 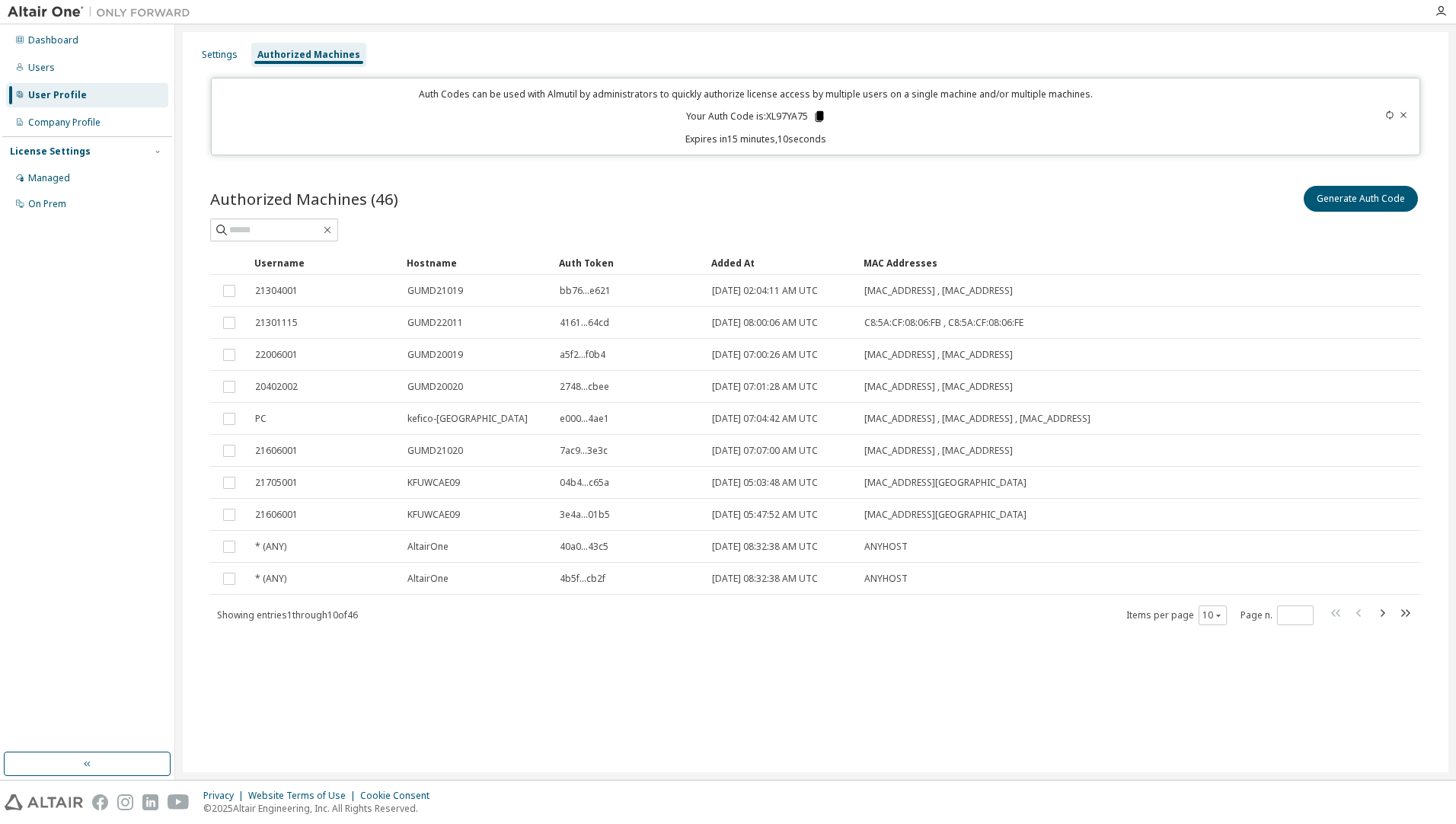 I want to click on span: 3e4a...01b5, so click(x=585, y=515).